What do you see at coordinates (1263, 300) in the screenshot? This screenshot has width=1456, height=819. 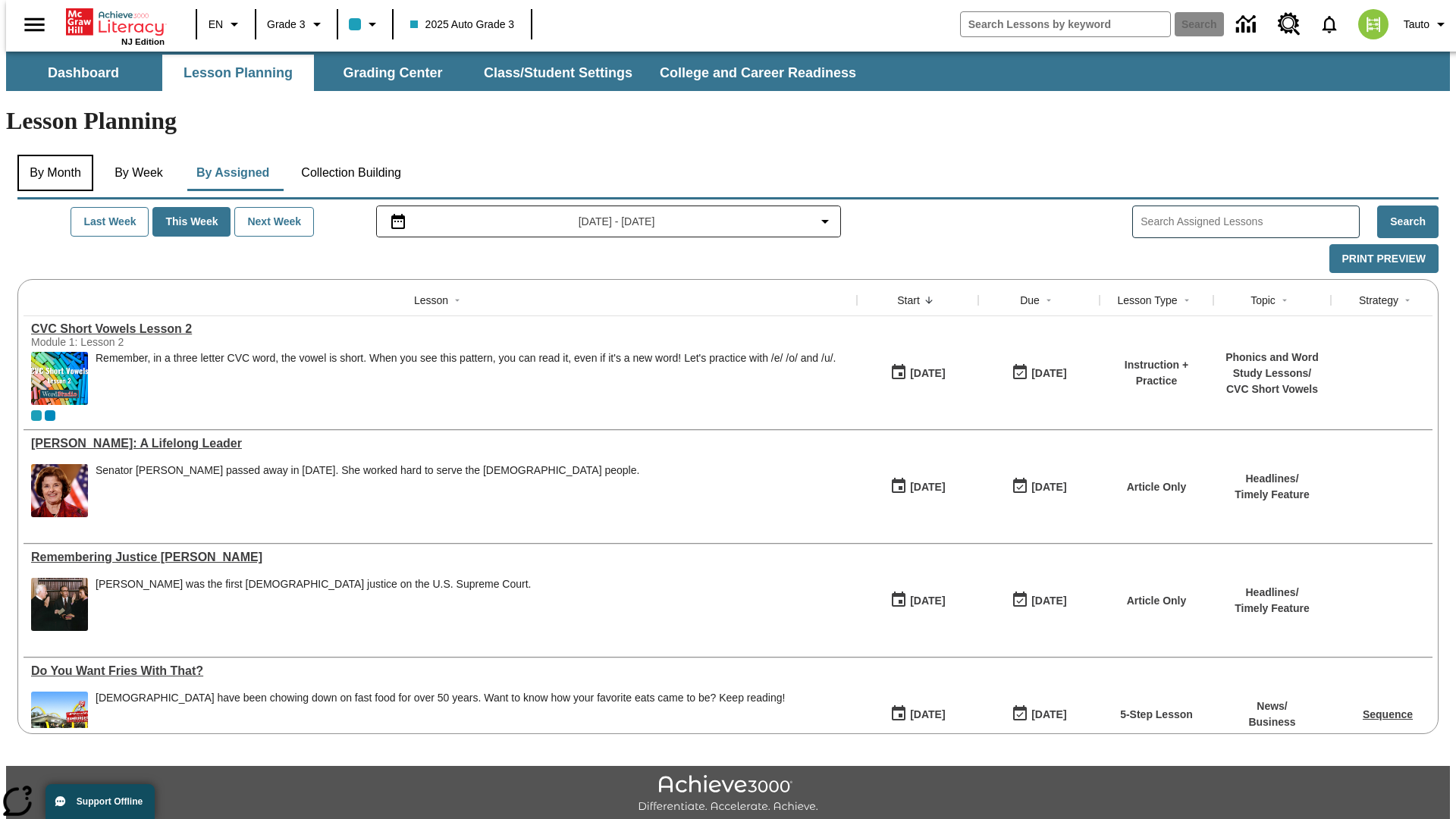 I see `div: Topic` at bounding box center [1263, 300].